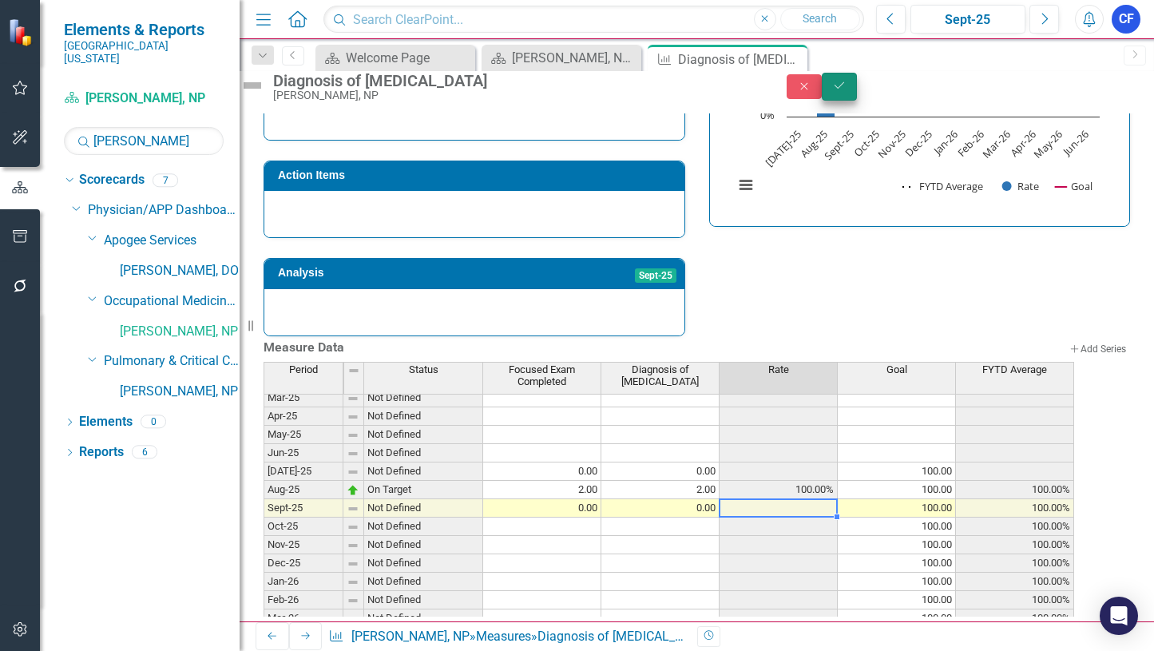 This screenshot has width=1154, height=651. I want to click on a: Measures, so click(503, 636).